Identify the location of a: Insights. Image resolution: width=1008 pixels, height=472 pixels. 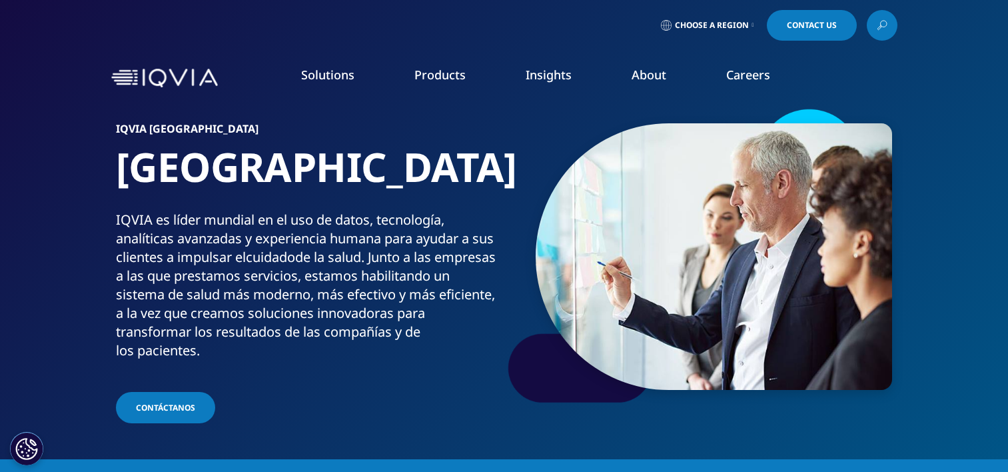
(549, 75).